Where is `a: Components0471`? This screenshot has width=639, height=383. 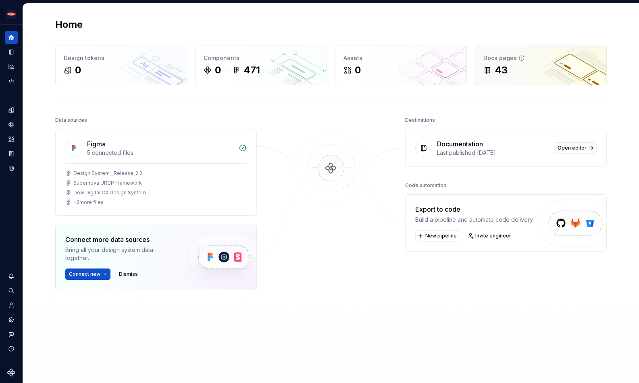 a: Components0471 is located at coordinates (261, 65).